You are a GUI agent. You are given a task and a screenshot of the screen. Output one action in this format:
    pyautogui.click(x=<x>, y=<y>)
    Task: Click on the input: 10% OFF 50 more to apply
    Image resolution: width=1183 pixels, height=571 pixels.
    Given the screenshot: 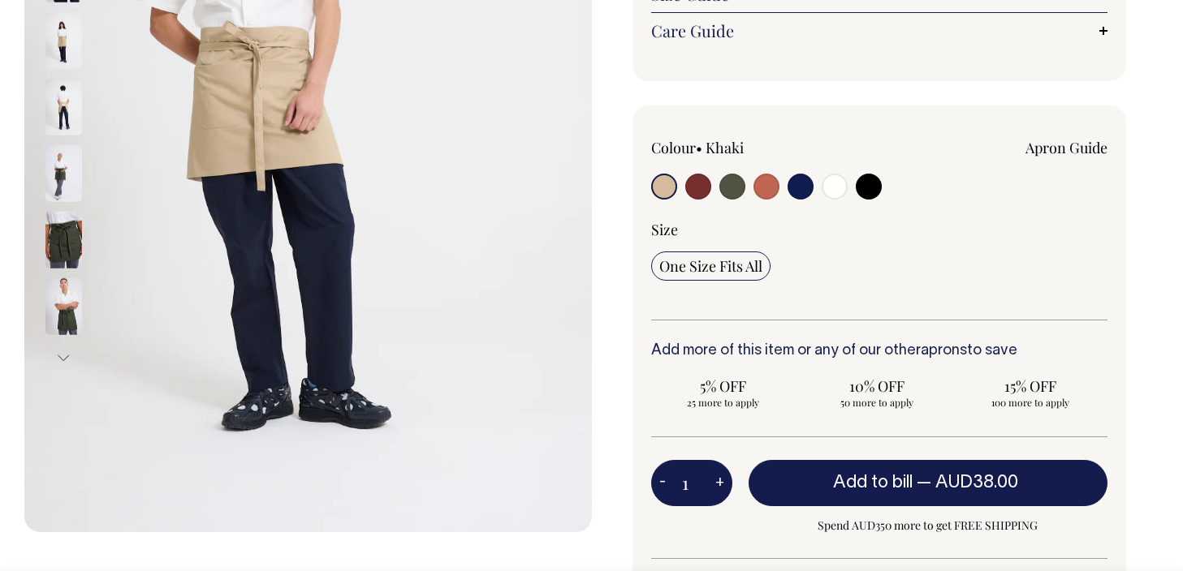 What is the action you would take?
    pyautogui.click(x=876, y=393)
    